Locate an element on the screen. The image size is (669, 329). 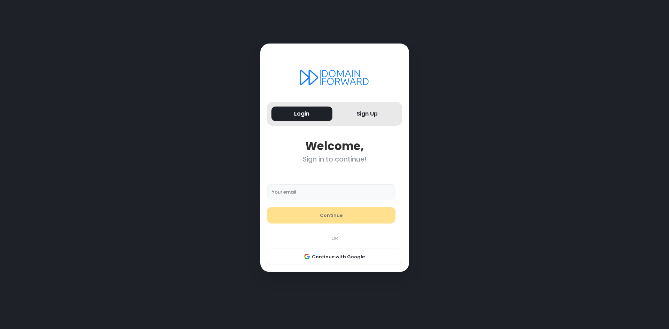
button: Sign Up is located at coordinates (367, 114).